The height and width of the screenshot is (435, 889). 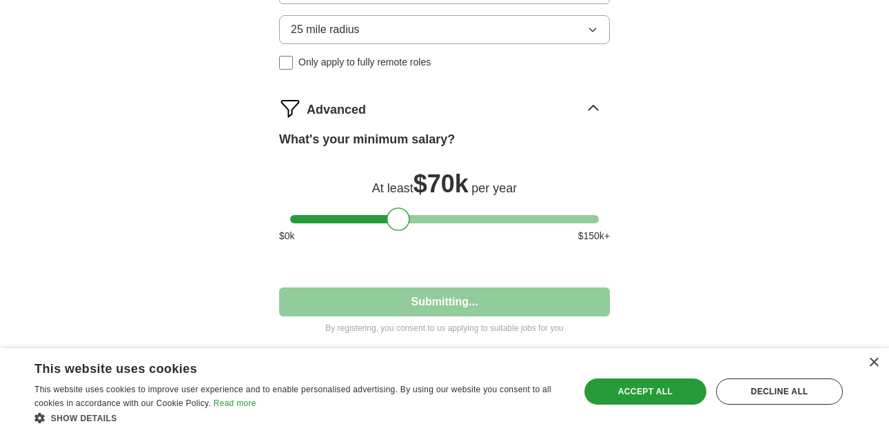 What do you see at coordinates (594, 236) in the screenshot?
I see `span: $ 150 k+` at bounding box center [594, 236].